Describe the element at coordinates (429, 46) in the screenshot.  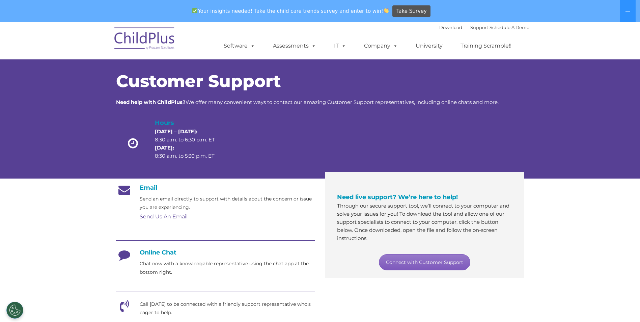
I see `a: University` at that location.